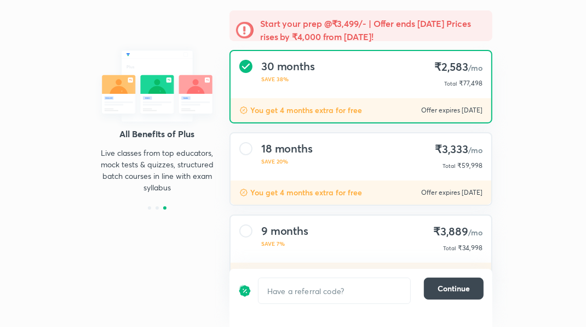 This screenshot has height=327, width=586. I want to click on span: ₹34,998, so click(470, 247).